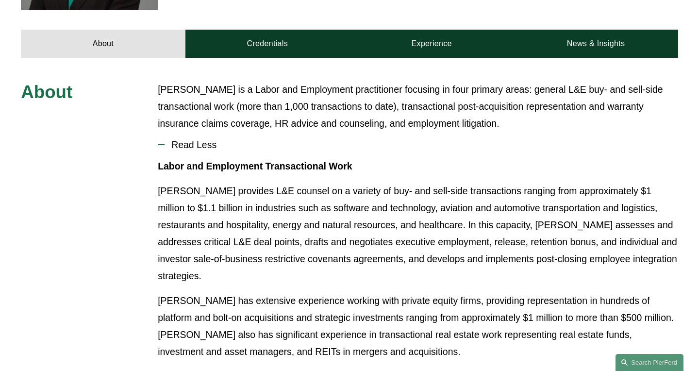 The height and width of the screenshot is (371, 699). What do you see at coordinates (268, 44) in the screenshot?
I see `a: Credentials` at bounding box center [268, 44].